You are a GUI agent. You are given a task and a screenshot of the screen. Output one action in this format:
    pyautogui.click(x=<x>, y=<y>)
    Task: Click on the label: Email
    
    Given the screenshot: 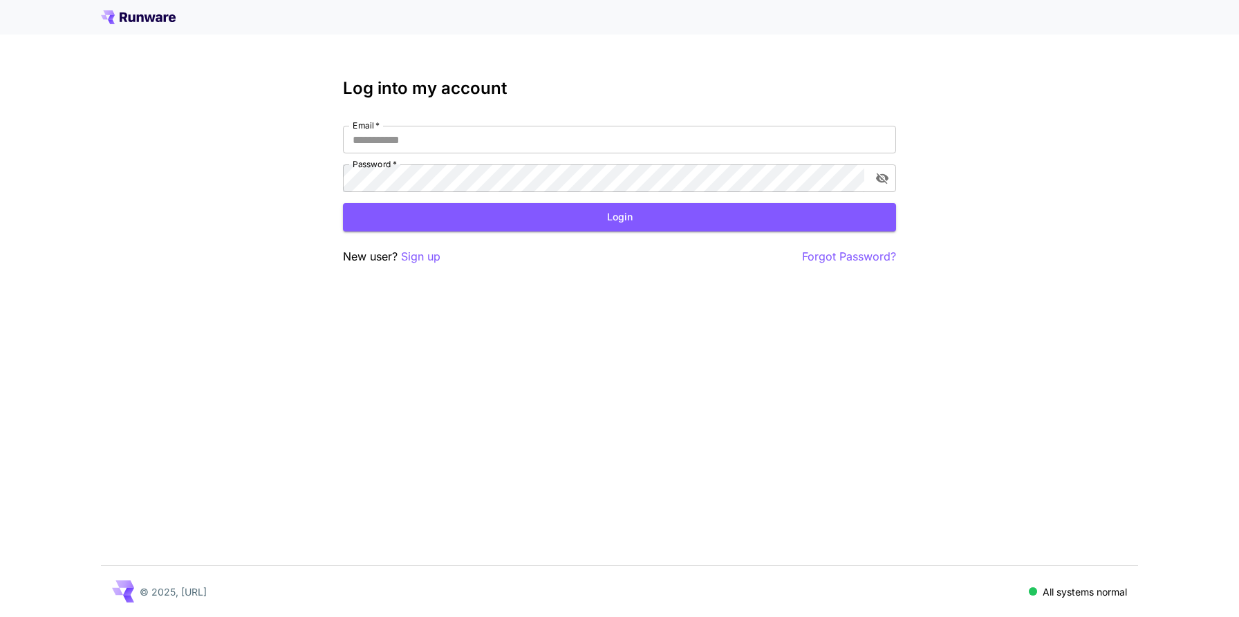 What is the action you would take?
    pyautogui.click(x=366, y=125)
    